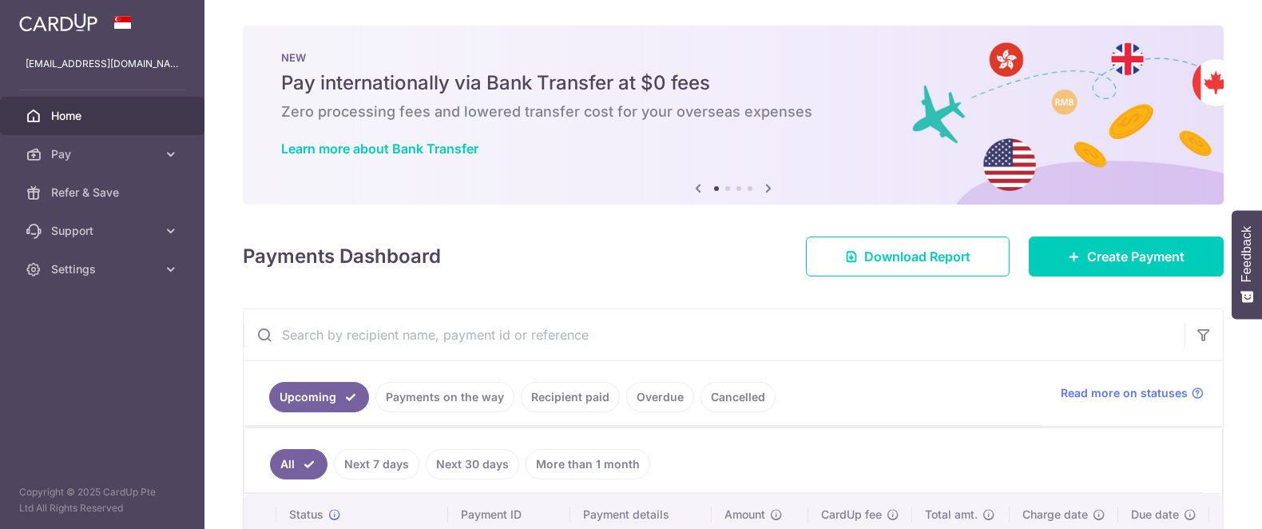 The height and width of the screenshot is (529, 1262). Describe the element at coordinates (376, 464) in the screenshot. I see `a: Next 7 days` at that location.